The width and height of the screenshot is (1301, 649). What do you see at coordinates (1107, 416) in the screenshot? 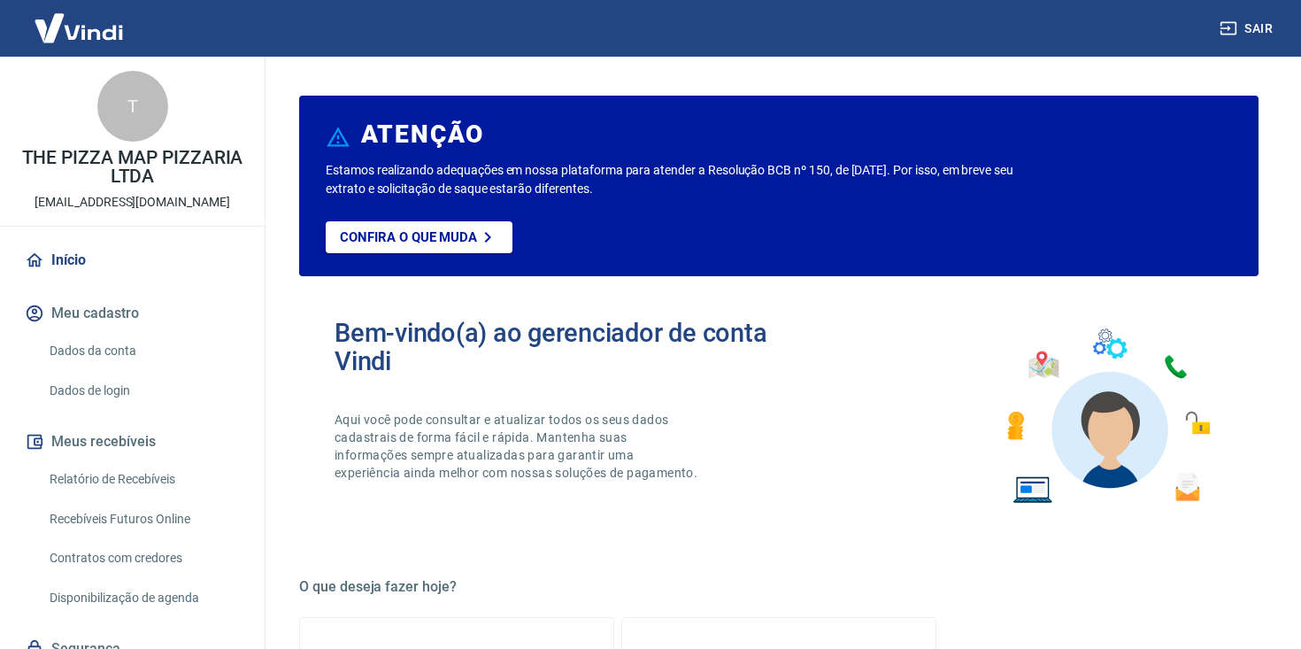
I see `img: Imagem de um avatar masculino com diversos icones exemplificando as funcionalidades do gerenciado...` at bounding box center [1107, 416].